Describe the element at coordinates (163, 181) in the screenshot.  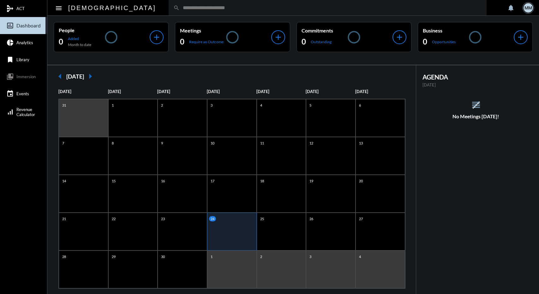
I see `p: 16` at that location.